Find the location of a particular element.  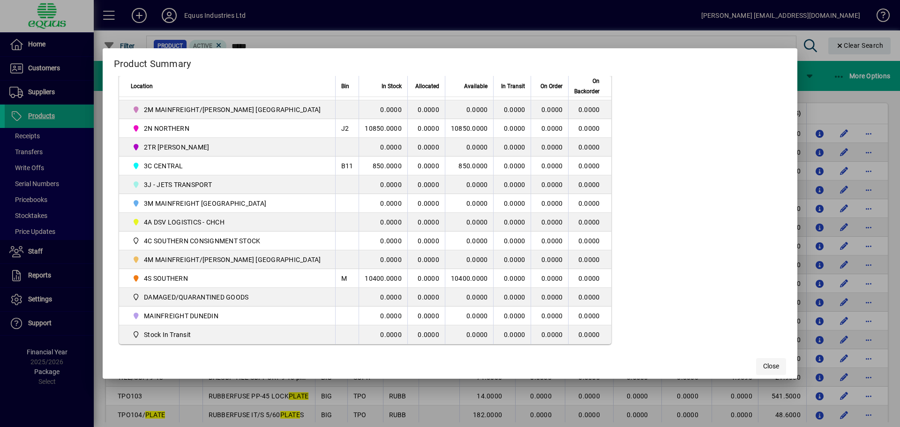

td: M is located at coordinates (347, 278).